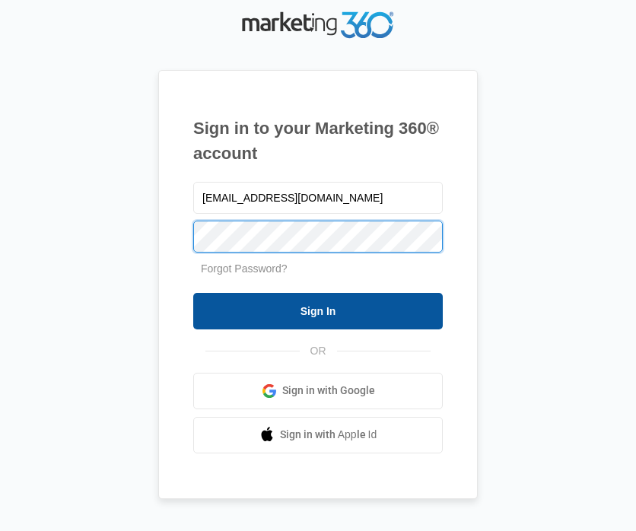 Image resolution: width=636 pixels, height=531 pixels. Describe the element at coordinates (318, 198) in the screenshot. I see `input: Email` at that location.